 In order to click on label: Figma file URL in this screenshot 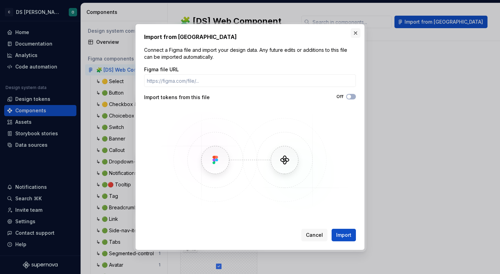, I will do `click(162, 69)`.